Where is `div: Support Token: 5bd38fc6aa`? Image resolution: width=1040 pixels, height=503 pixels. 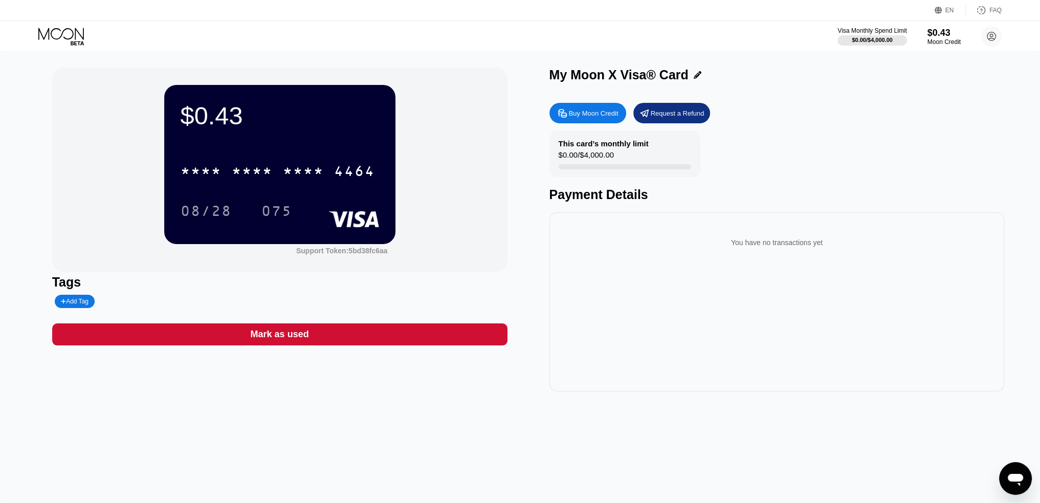 div: Support Token: 5bd38fc6aa is located at coordinates (342, 251).